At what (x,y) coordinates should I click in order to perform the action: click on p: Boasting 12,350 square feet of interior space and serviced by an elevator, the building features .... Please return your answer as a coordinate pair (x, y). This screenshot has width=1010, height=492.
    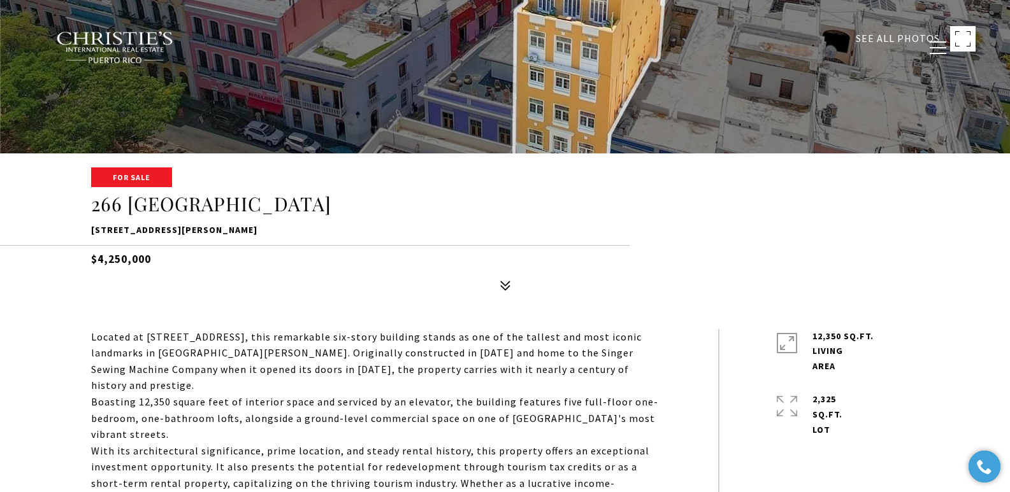
    Looking at the image, I should click on (376, 418).